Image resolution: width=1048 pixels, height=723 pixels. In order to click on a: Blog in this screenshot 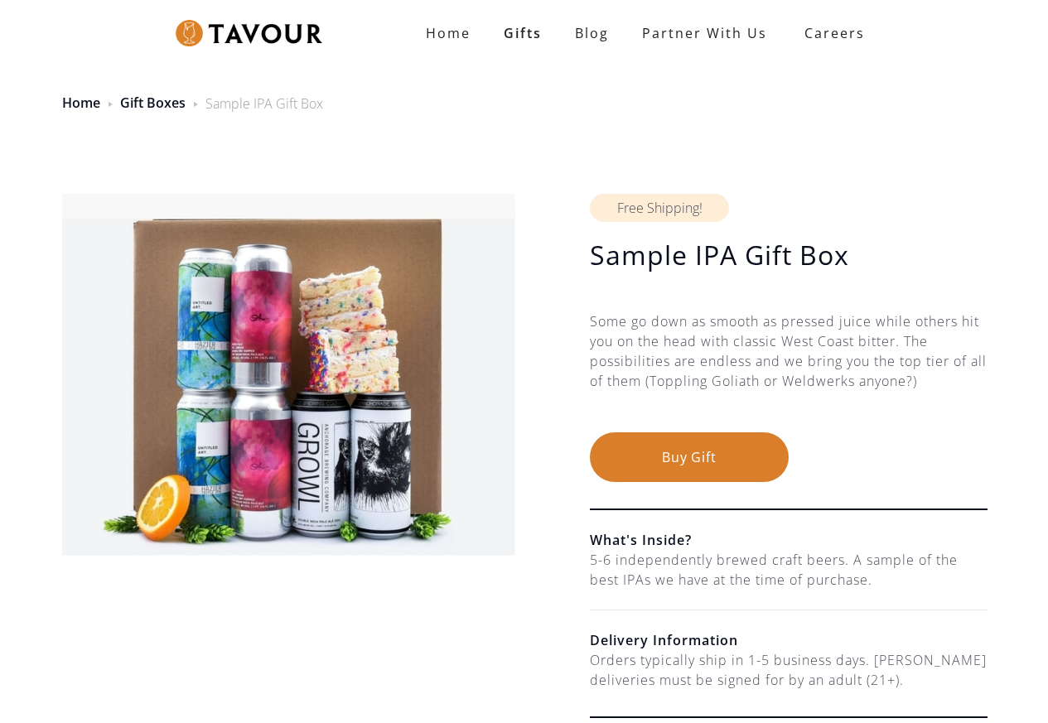, I will do `click(591, 33)`.